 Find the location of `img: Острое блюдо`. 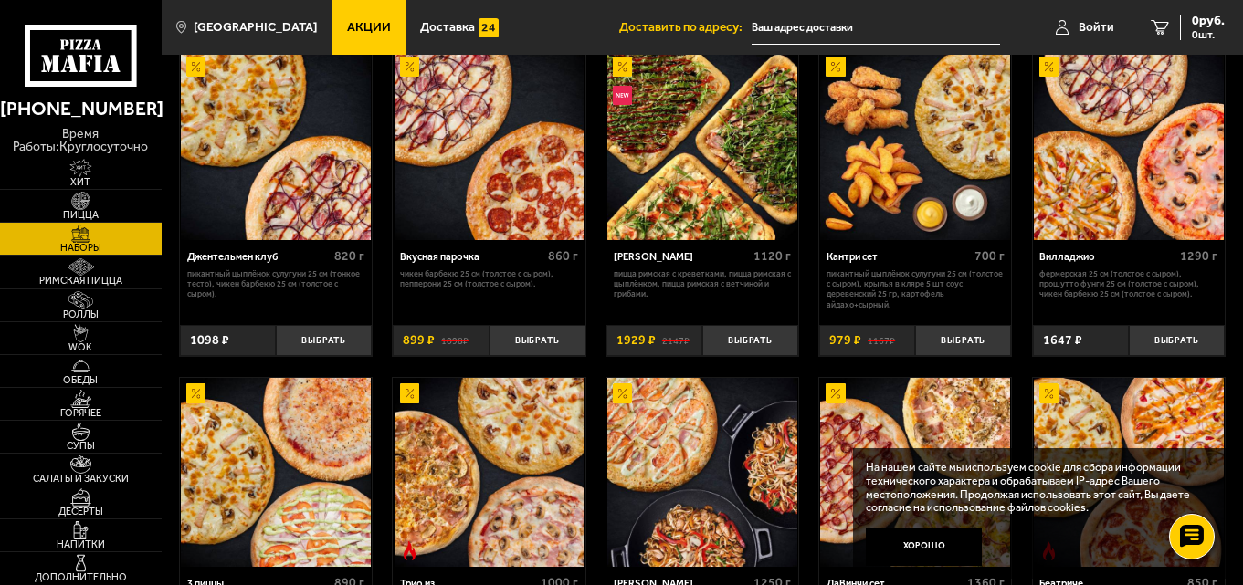

img: Острое блюдо is located at coordinates (409, 551).